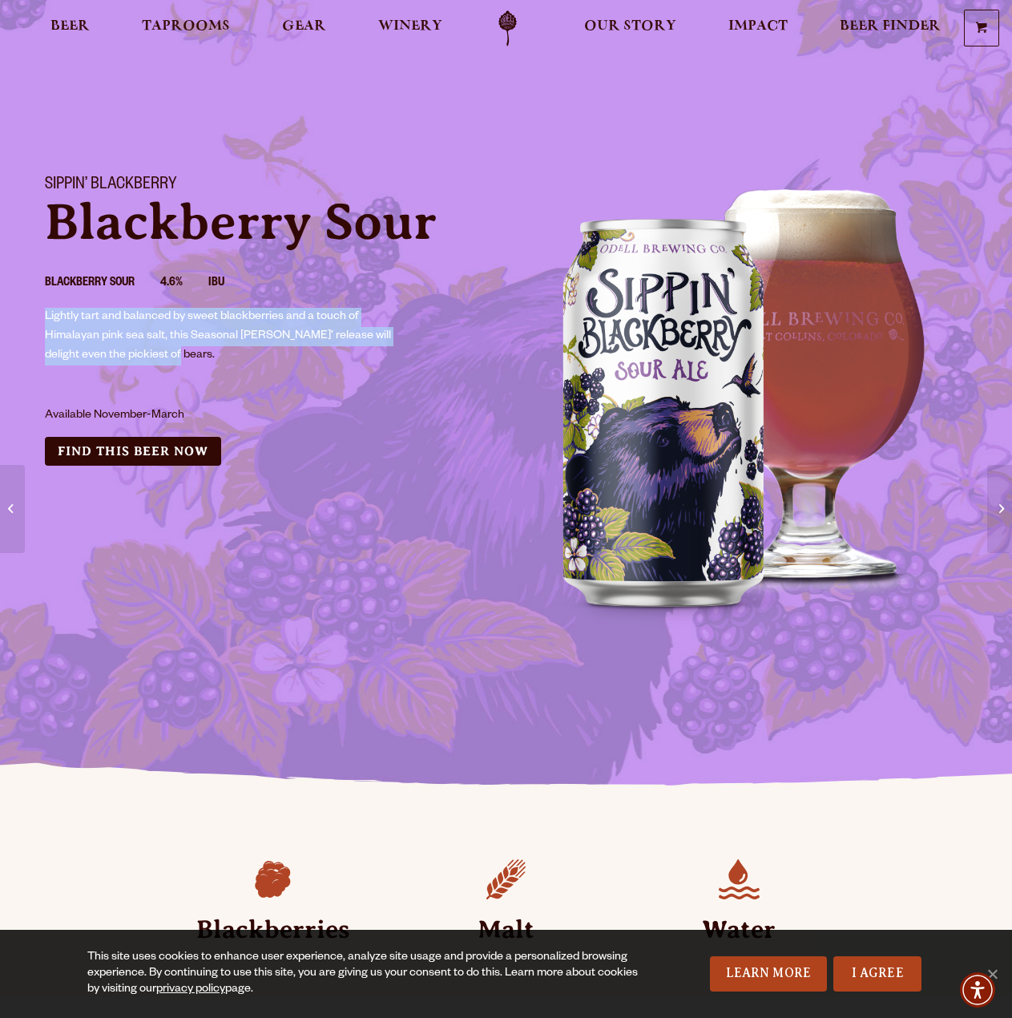  I want to click on a: Taprooms, so click(186, 28).